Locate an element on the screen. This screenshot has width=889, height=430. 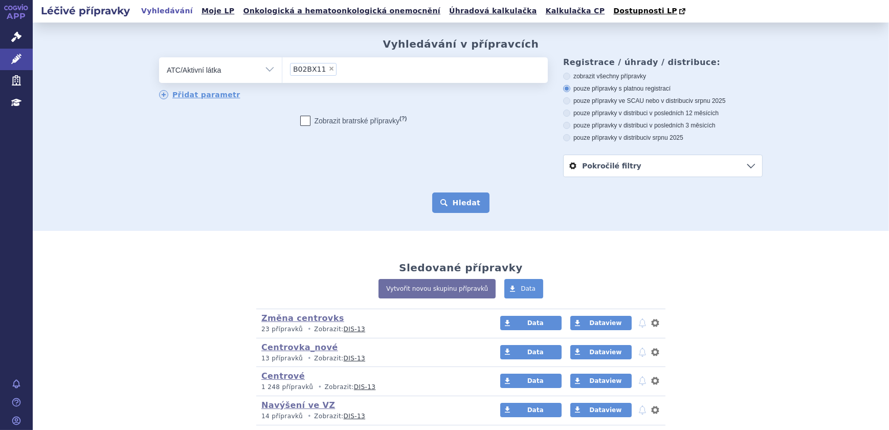
label: pouze přípravky v distribuci is located at coordinates (663, 138).